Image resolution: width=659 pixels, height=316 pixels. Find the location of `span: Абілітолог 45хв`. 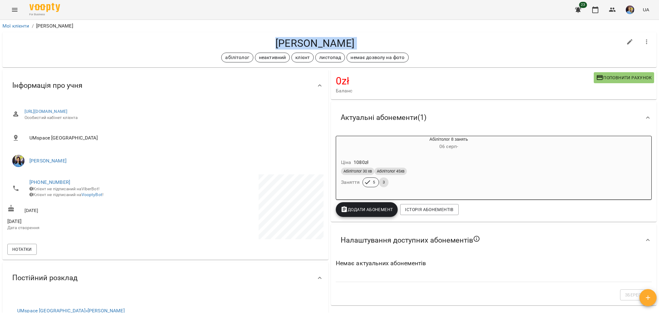

span: Абілітолог 45хв is located at coordinates (391, 172).